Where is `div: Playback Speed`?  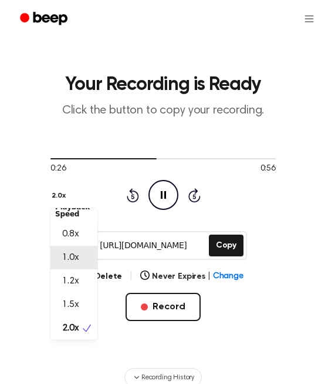
div: Playback Speed is located at coordinates (74, 210).